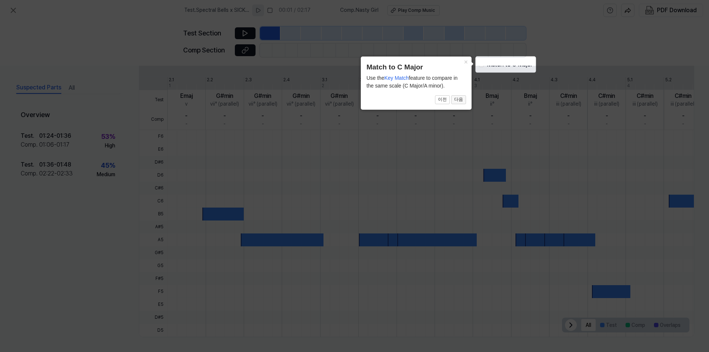 The height and width of the screenshot is (352, 709). What do you see at coordinates (416, 67) in the screenshot?
I see `header: Match to C Major` at bounding box center [416, 67].